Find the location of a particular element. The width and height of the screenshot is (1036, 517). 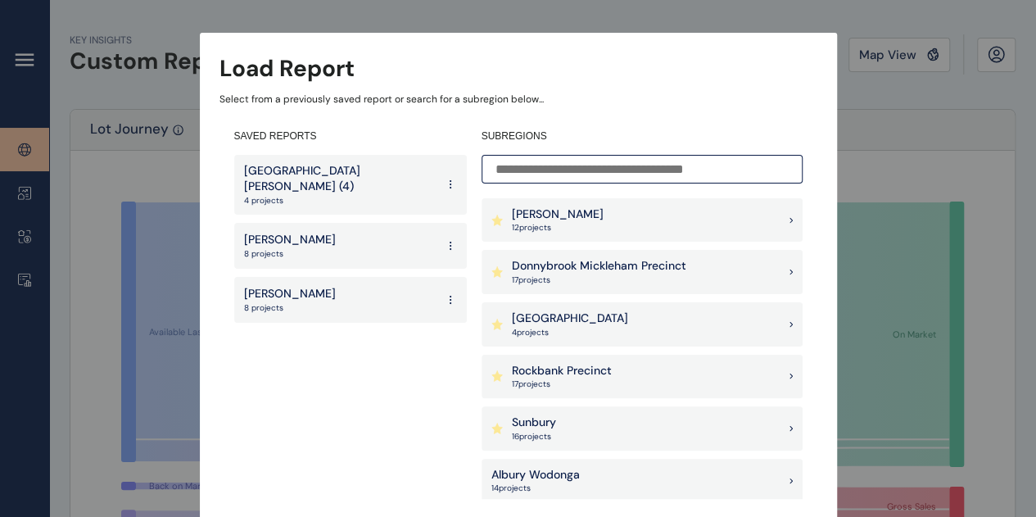

h4: SUBREGIONS is located at coordinates (642, 136).